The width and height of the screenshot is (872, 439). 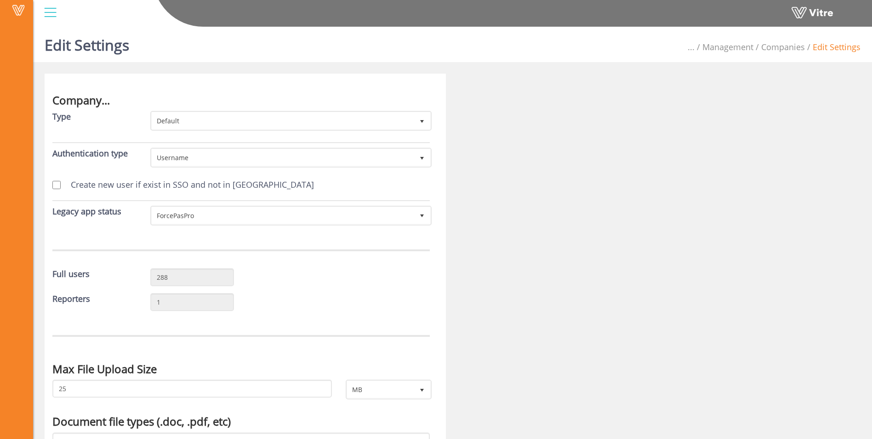 I want to click on h3: Document file types (.doc, .pdf, etc), so click(x=241, y=421).